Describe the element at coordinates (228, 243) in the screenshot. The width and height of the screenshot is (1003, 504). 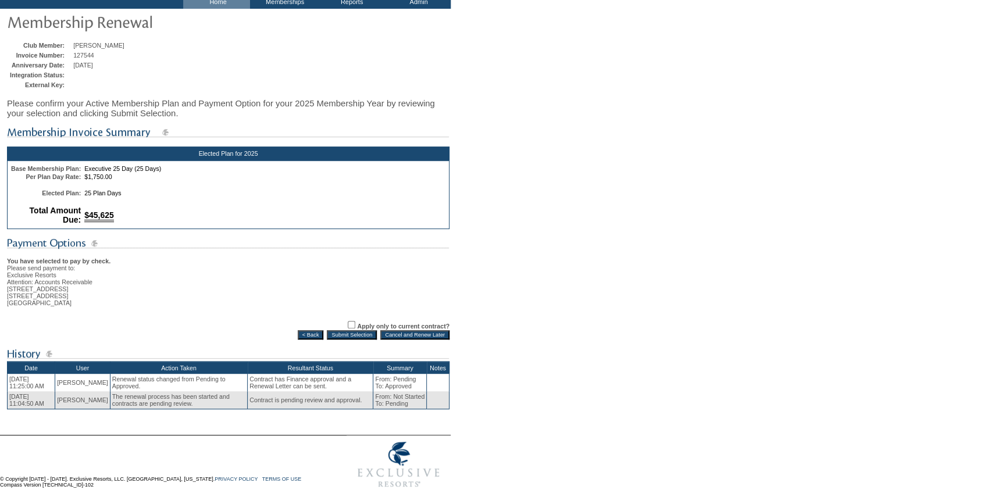
I see `img: subTtlPaymentOptions.gif` at that location.